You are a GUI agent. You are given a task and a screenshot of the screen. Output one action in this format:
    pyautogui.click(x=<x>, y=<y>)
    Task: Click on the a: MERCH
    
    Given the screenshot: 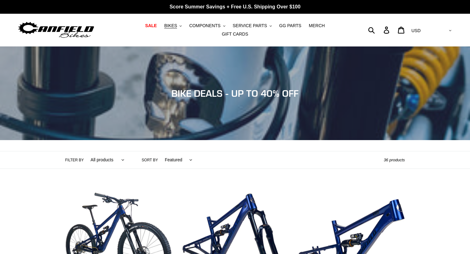 What is the action you would take?
    pyautogui.click(x=317, y=26)
    